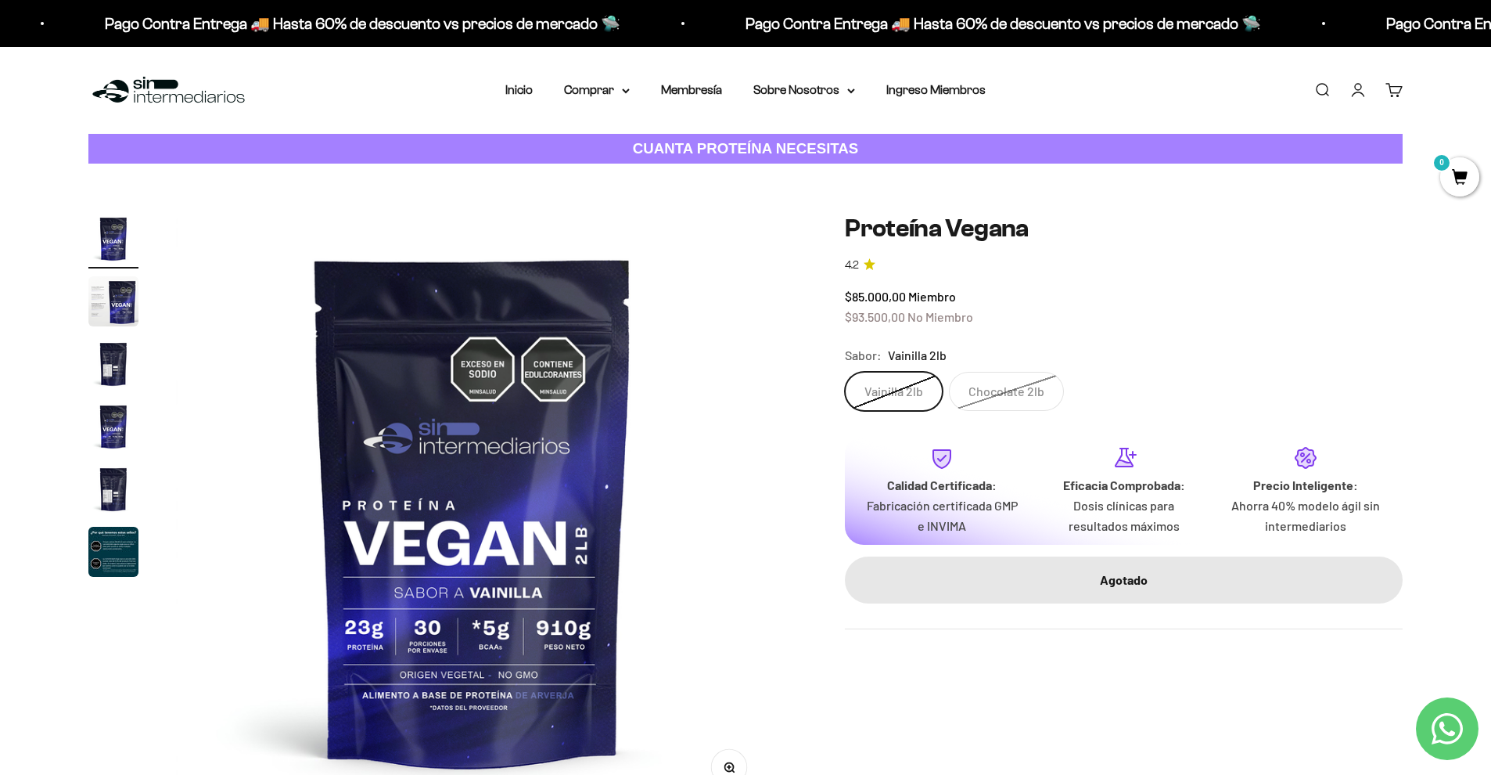 The width and height of the screenshot is (1491, 775). Describe the element at coordinates (1124, 515) in the screenshot. I see `p: Dosis clínicas para resultados máximos` at that location.